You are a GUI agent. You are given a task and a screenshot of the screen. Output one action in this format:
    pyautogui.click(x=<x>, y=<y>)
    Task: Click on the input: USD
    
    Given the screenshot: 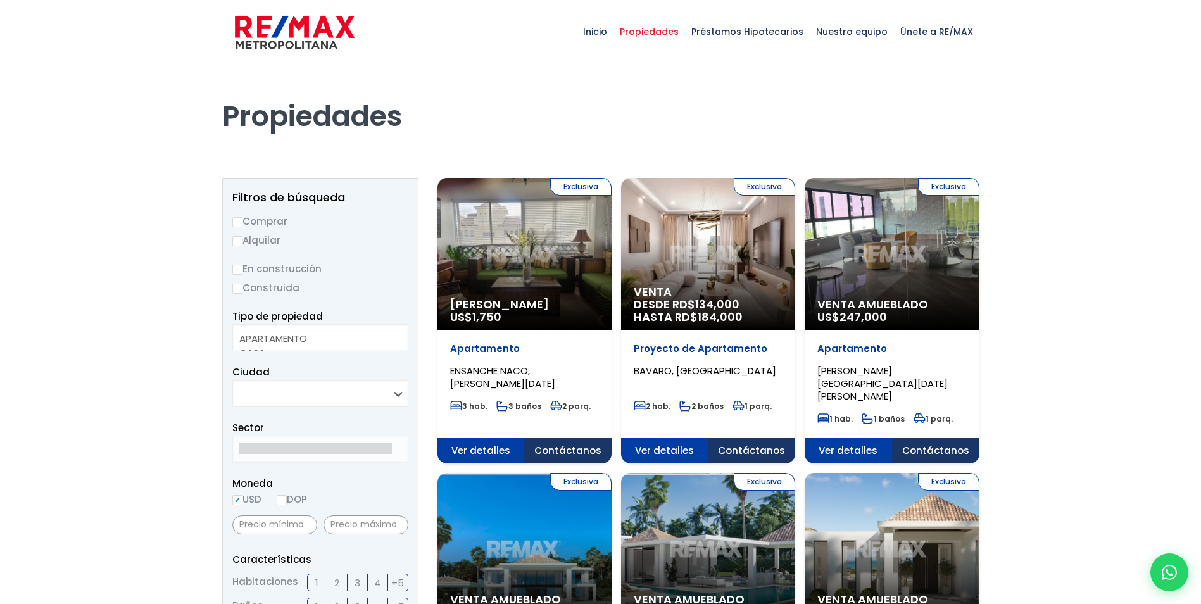 What is the action you would take?
    pyautogui.click(x=237, y=500)
    